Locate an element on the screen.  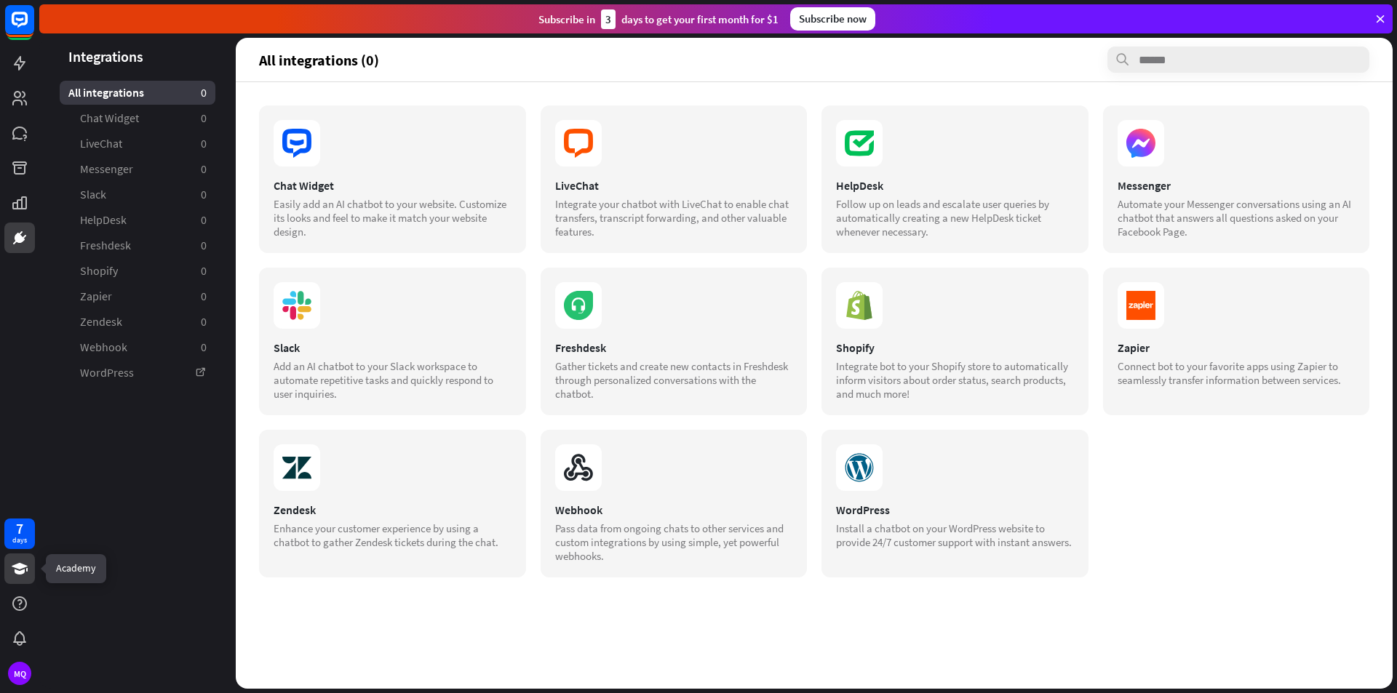
a: WordPress is located at coordinates (138, 373).